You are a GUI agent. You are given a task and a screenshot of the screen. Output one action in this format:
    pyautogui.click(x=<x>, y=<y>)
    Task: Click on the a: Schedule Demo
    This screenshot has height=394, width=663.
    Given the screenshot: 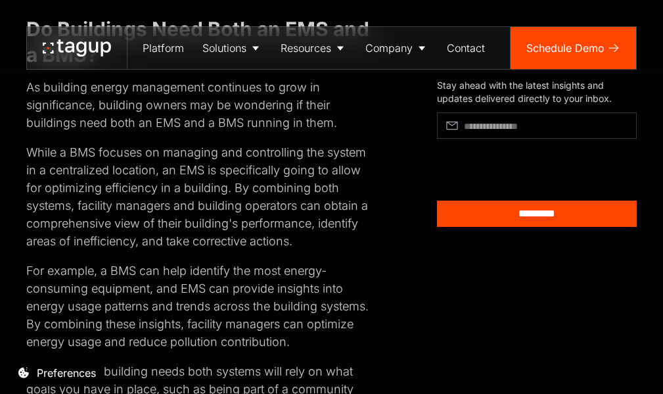 What is the action you would take?
    pyautogui.click(x=573, y=48)
    